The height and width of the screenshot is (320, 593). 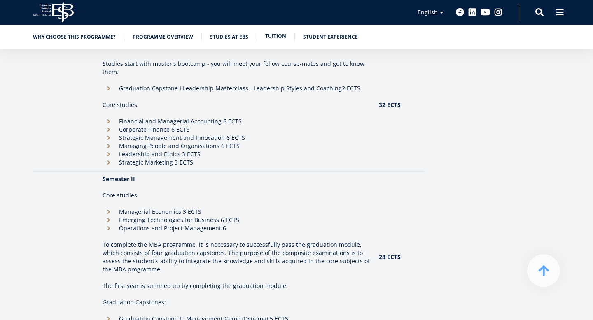 What do you see at coordinates (5, 117) in the screenshot?
I see `input: One-year MBA (in Estonian)` at bounding box center [5, 117].